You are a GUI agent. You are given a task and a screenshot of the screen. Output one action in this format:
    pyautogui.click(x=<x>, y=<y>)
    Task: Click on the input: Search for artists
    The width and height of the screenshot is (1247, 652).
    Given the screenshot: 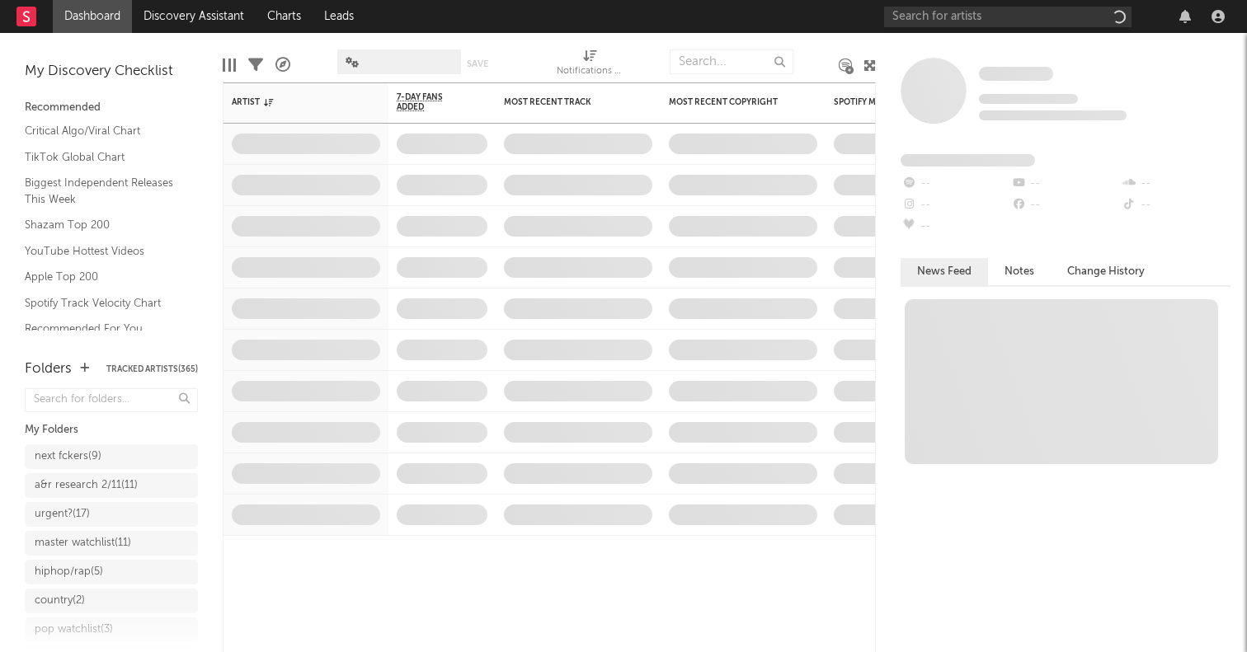 What is the action you would take?
    pyautogui.click(x=1008, y=16)
    